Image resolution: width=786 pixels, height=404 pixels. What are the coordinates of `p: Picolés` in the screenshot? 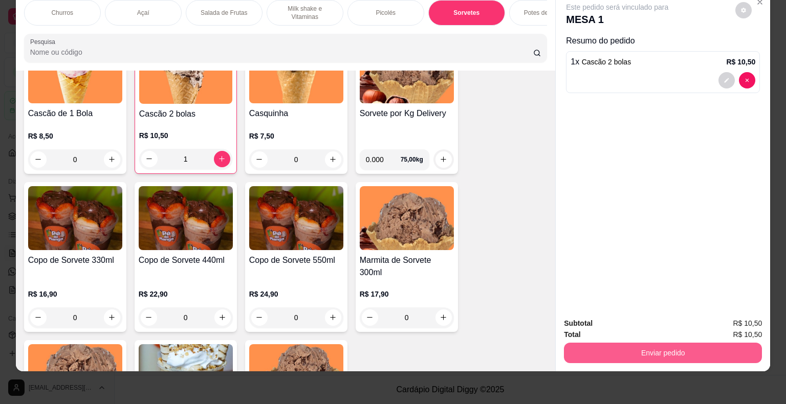 It's located at (385, 13).